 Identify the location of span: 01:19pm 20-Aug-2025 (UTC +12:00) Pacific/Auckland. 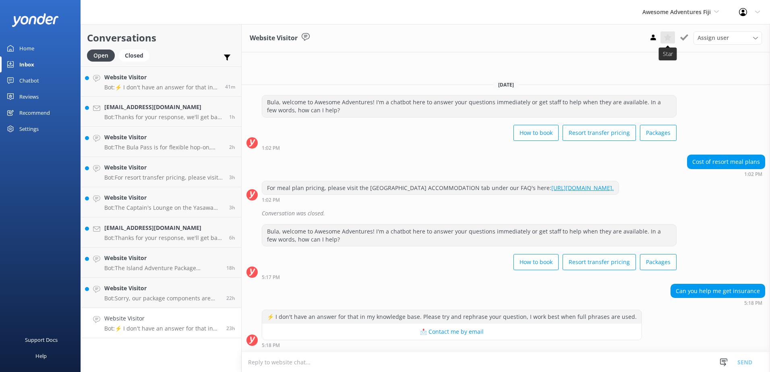
(232, 177).